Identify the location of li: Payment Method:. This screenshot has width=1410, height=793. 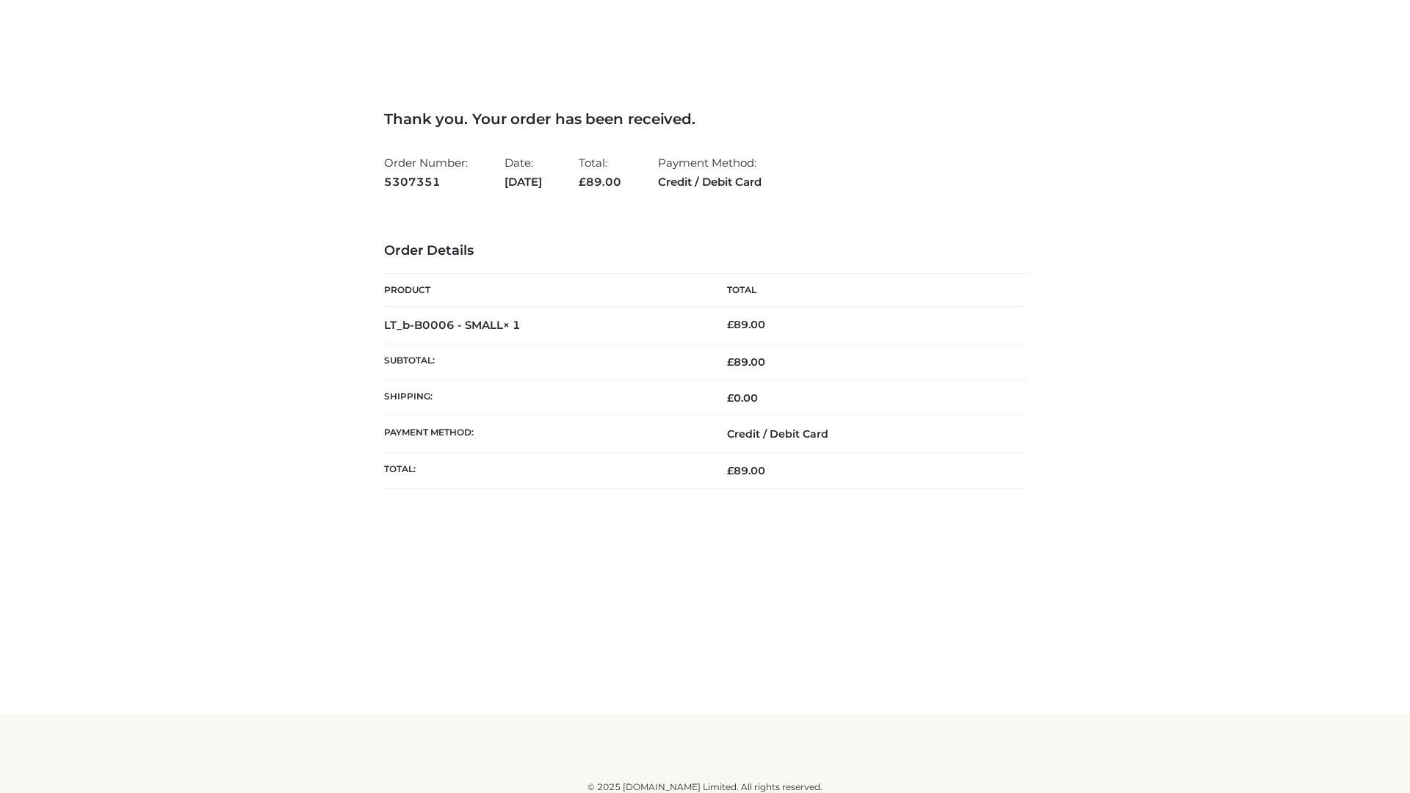
(710, 172).